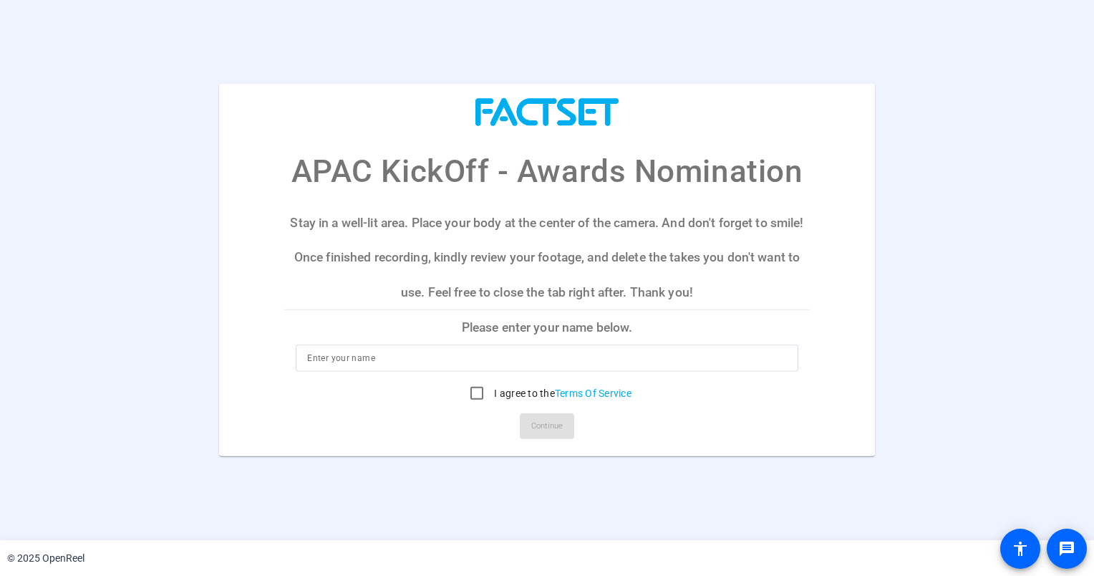 This screenshot has width=1094, height=576. I want to click on p: Stay in a well-lit area. Place your body at the center of the camera. And don't forget to smile! ..., so click(546, 257).